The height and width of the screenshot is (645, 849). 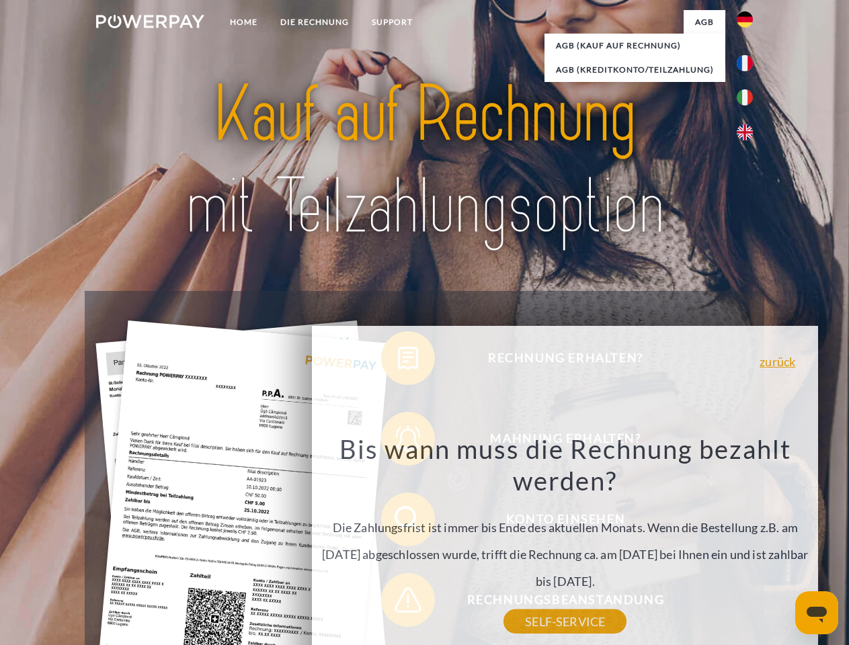 I want to click on a: AGB (Kreditkonto/Teilzahlung), so click(x=634, y=70).